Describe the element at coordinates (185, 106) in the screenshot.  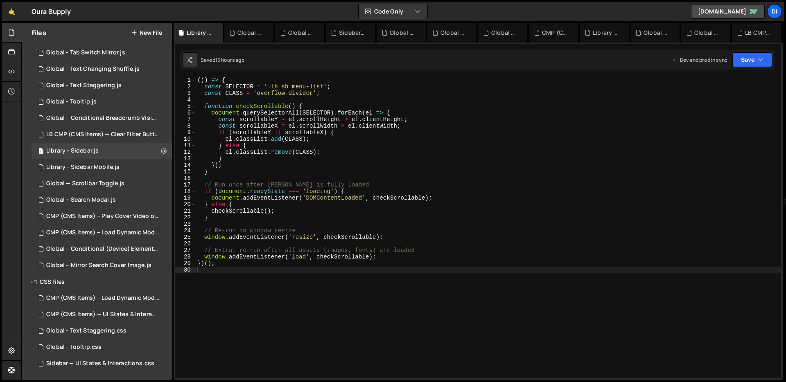
I see `div: 5` at that location.